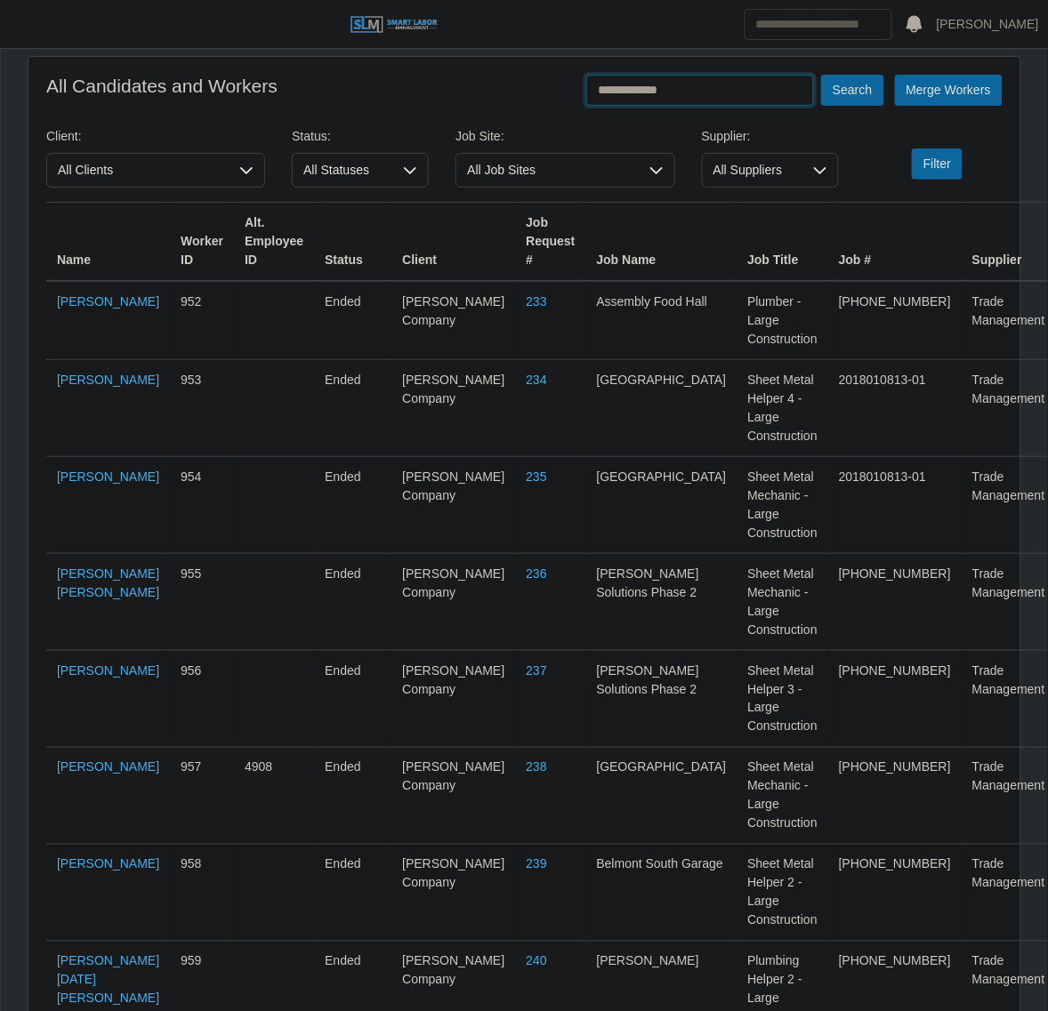 This screenshot has height=1011, width=1048. I want to click on th: Worker ID, so click(202, 242).